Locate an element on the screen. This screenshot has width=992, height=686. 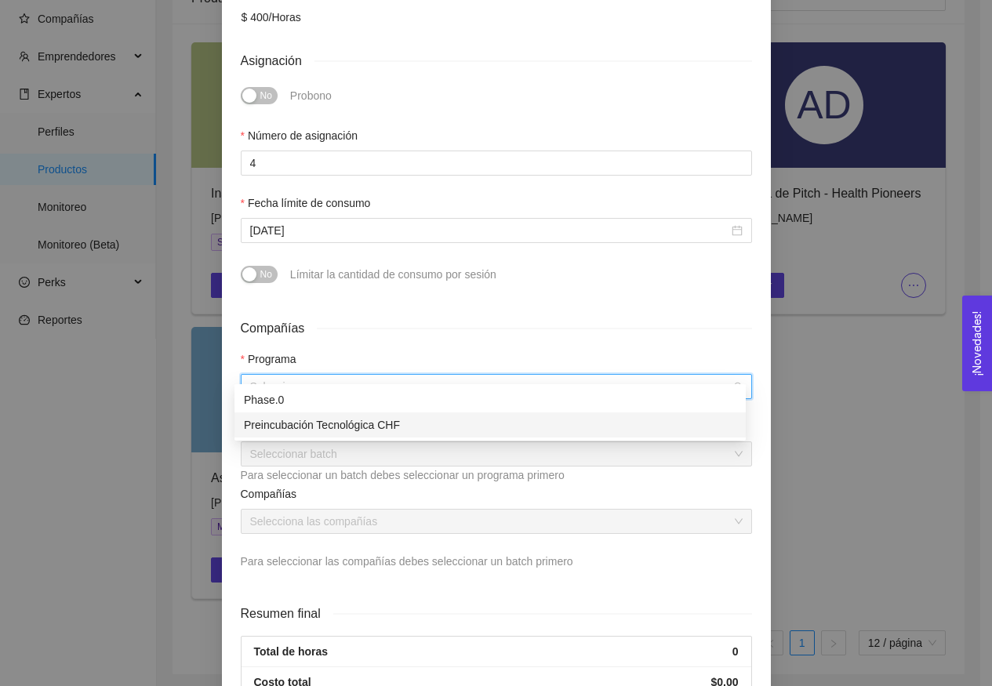
strong: 0 is located at coordinates (736, 652).